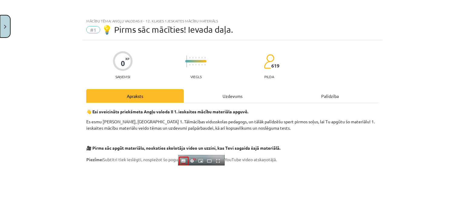 Image resolution: width=465 pixels, height=213 pixels. What do you see at coordinates (269, 77) in the screenshot?
I see `p: pilda` at bounding box center [269, 77].